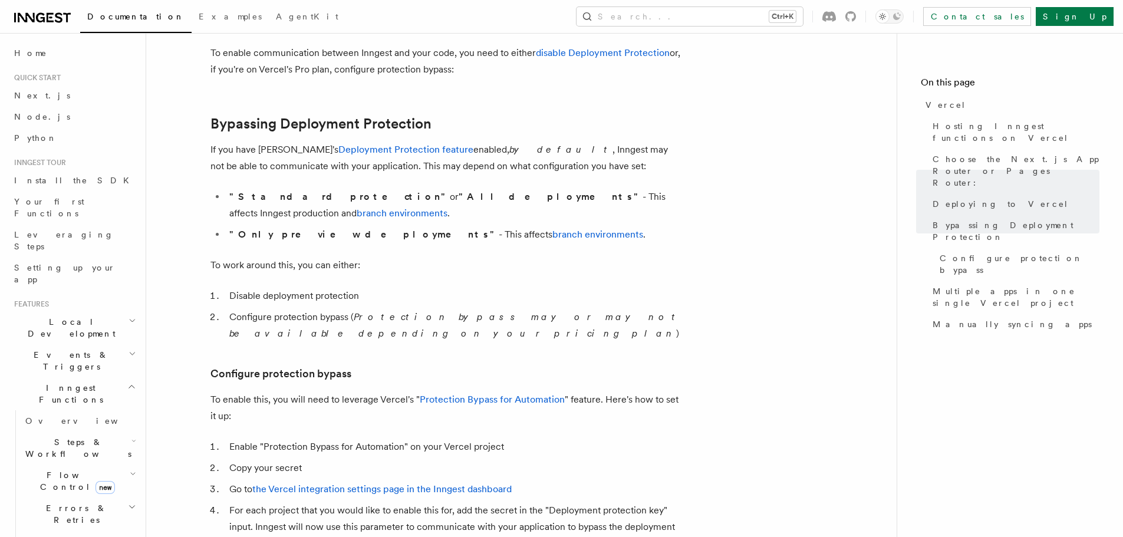  Describe the element at coordinates (454, 325) in the screenshot. I see `li: Configure protection bypass ( )` at that location.